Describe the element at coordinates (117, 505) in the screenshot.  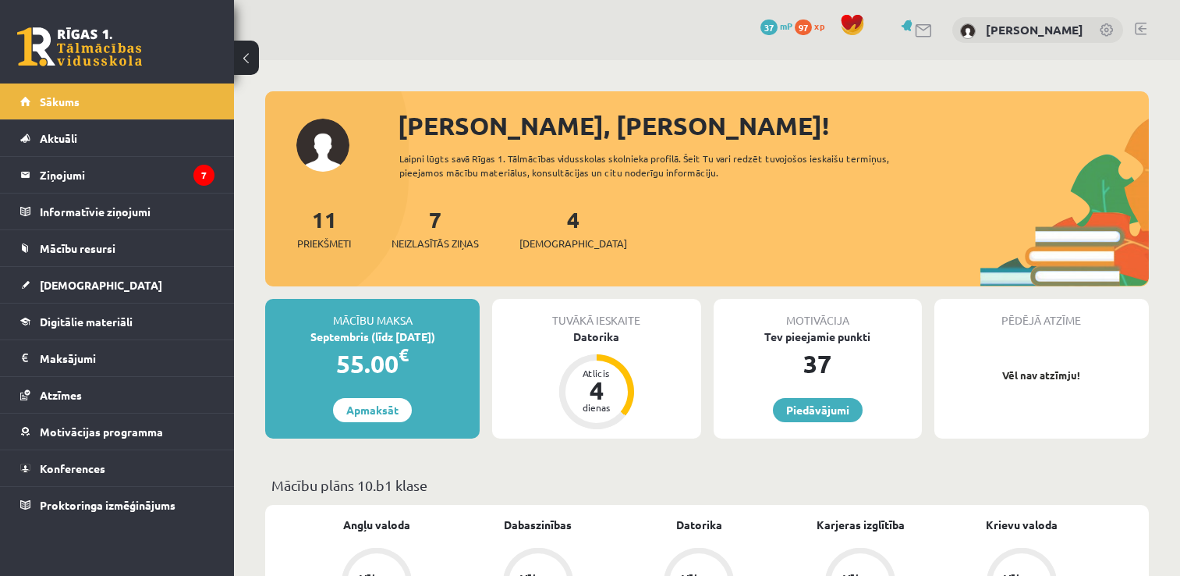
I see `a: Proktoringa izmēģinājums` at that location.